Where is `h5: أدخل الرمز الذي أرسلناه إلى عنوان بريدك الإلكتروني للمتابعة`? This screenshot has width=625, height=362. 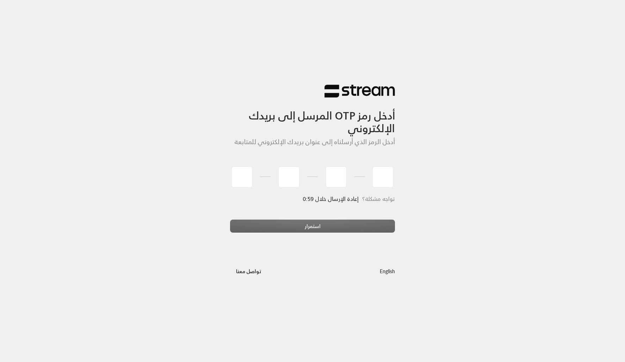 h5: أدخل الرمز الذي أرسلناه إلى عنوان بريدك الإلكتروني للمتابعة is located at coordinates (312, 142).